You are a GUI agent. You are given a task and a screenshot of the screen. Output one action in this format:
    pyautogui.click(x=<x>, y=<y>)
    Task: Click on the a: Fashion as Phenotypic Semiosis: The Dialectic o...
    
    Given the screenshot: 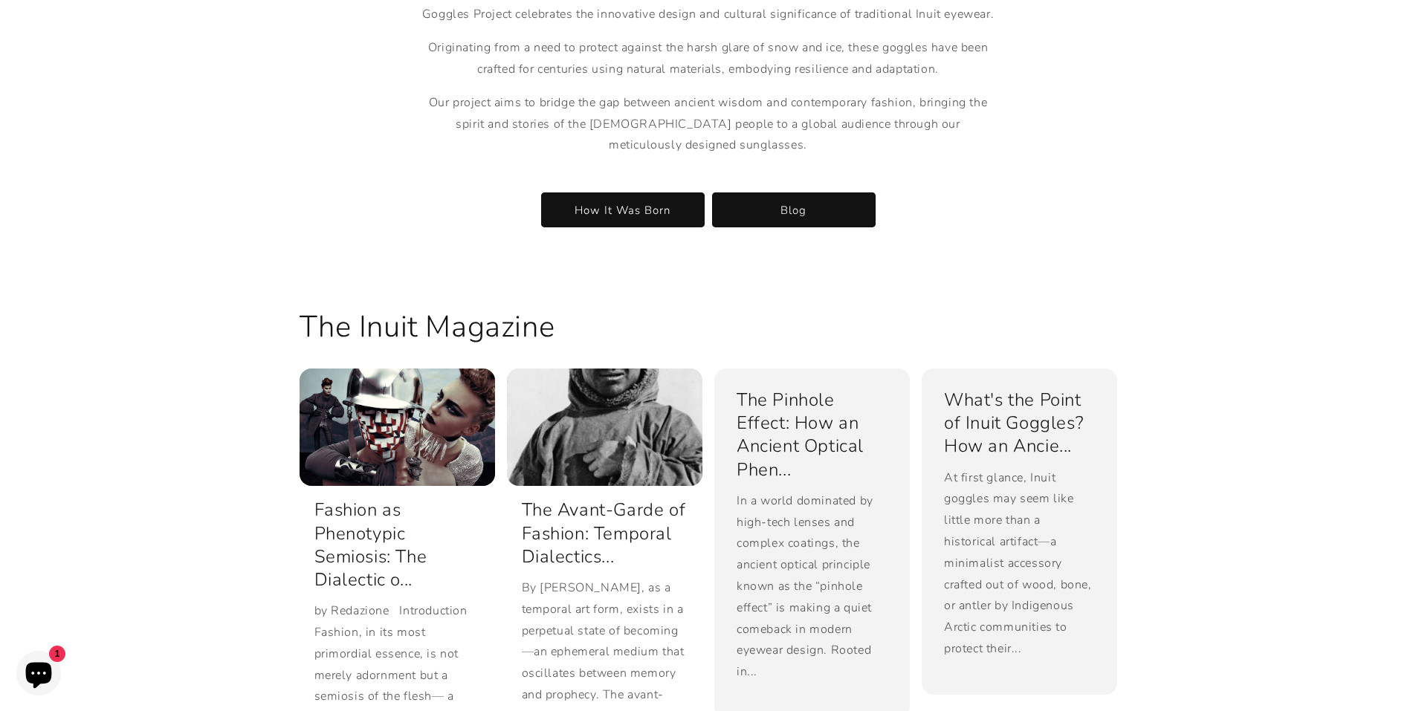 What is the action you would take?
    pyautogui.click(x=397, y=545)
    